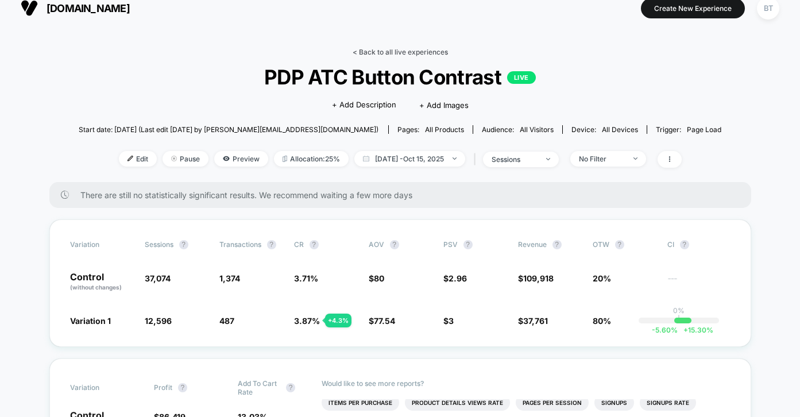 This screenshot has width=800, height=417. What do you see at coordinates (526, 383) in the screenshot?
I see `p: Would like to see more reports?` at bounding box center [526, 383].